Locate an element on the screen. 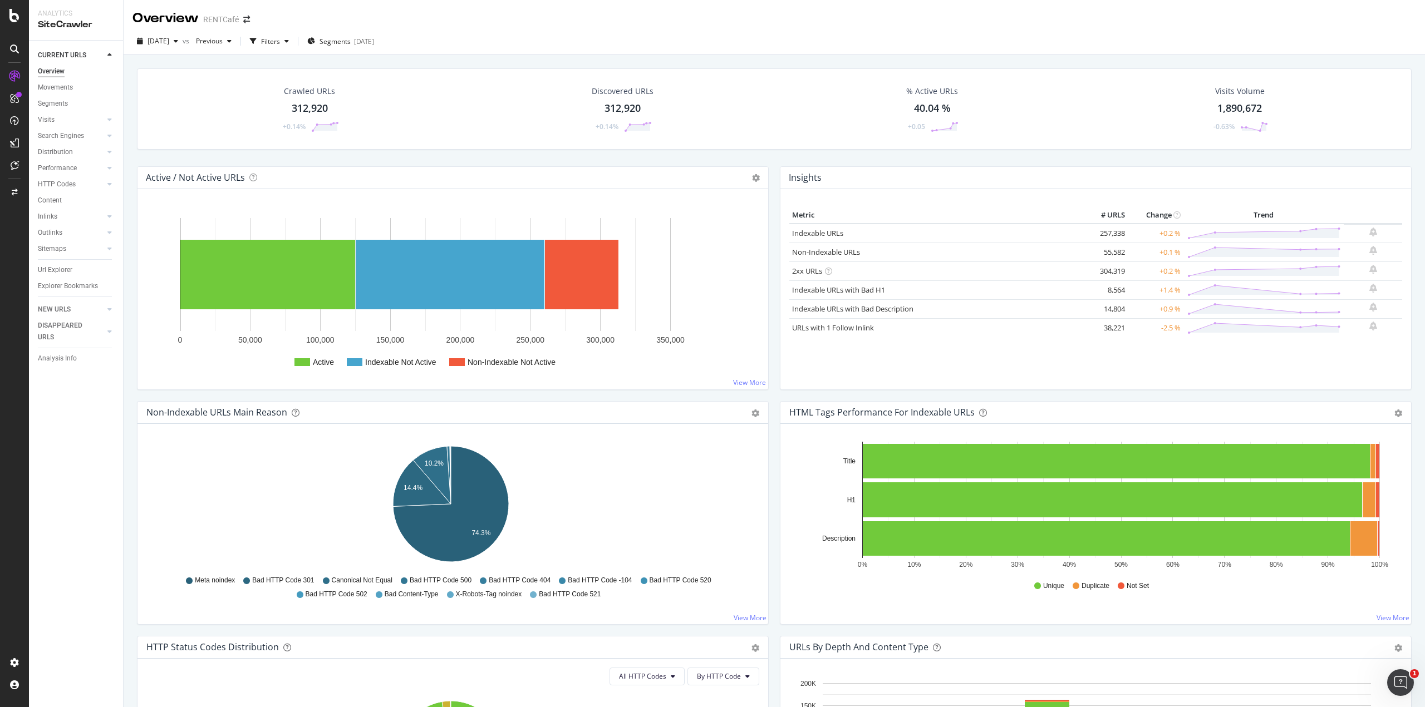 This screenshot has height=707, width=1425. a: Analysis Info is located at coordinates (76, 358).